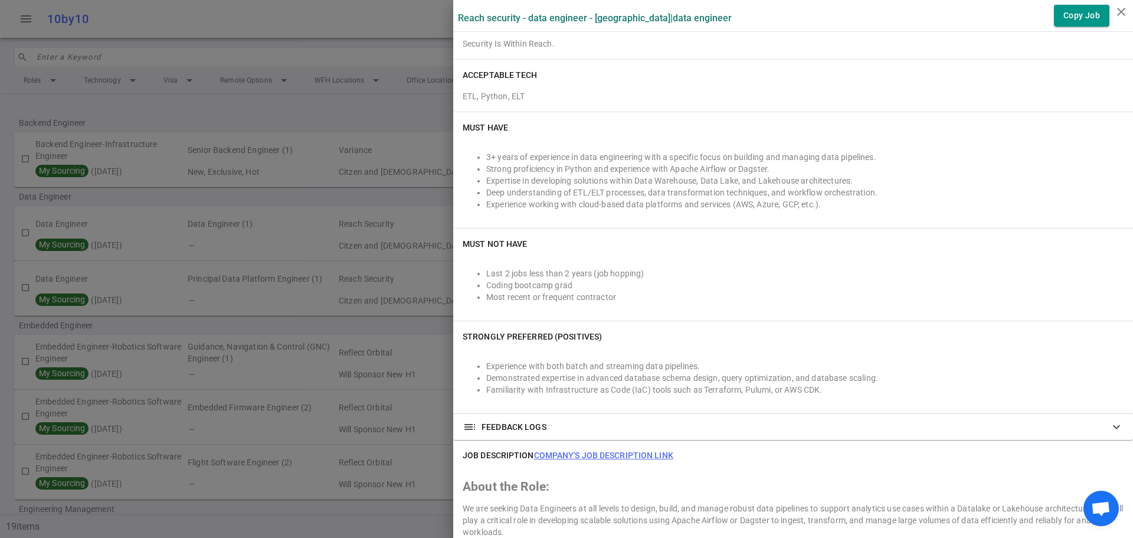 The width and height of the screenshot is (1133, 538). I want to click on h6: Strongly Preferred (Positives), so click(532, 337).